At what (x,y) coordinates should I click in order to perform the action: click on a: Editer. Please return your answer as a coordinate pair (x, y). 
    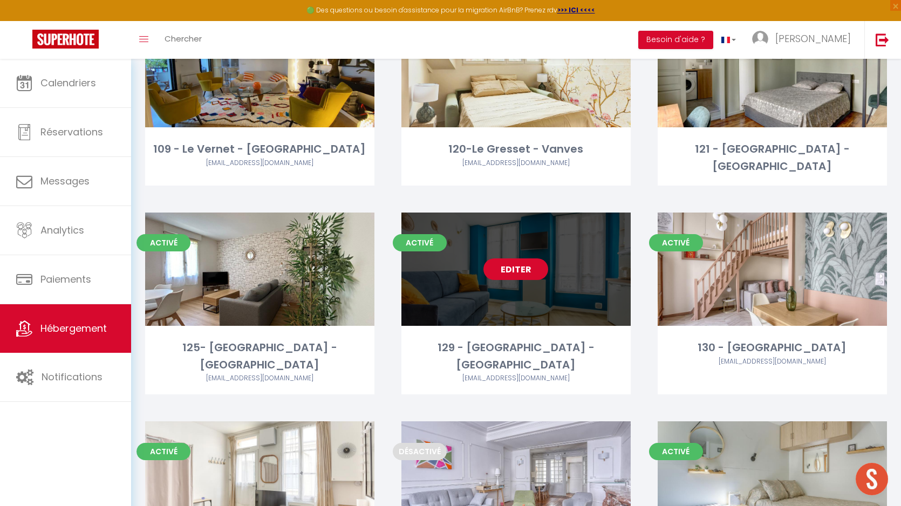
    Looking at the image, I should click on (516, 269).